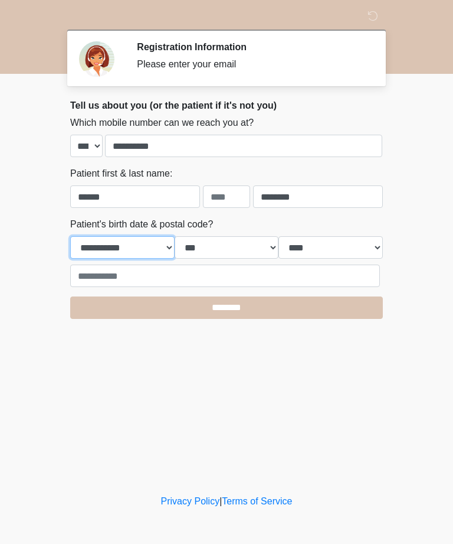 Image resolution: width=453 pixels, height=544 pixels. What do you see at coordinates (142, 224) in the screenshot?
I see `label: Patient's birth date & postal code?` at bounding box center [142, 224].